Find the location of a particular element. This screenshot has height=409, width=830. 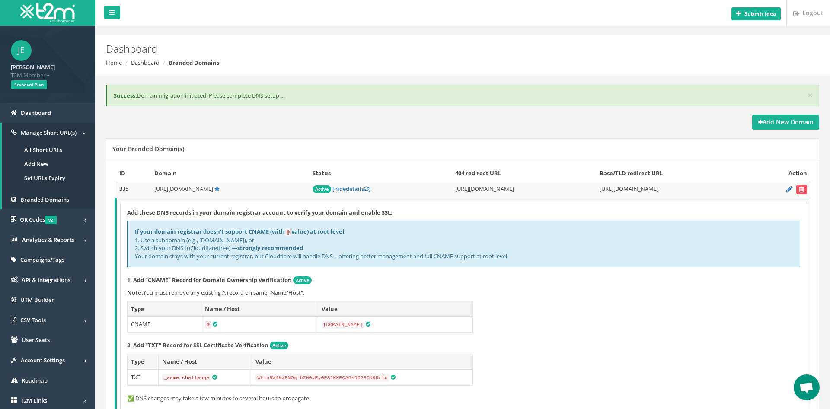

p: You must remove any existing A record on same "Name/Host". is located at coordinates (463, 293).